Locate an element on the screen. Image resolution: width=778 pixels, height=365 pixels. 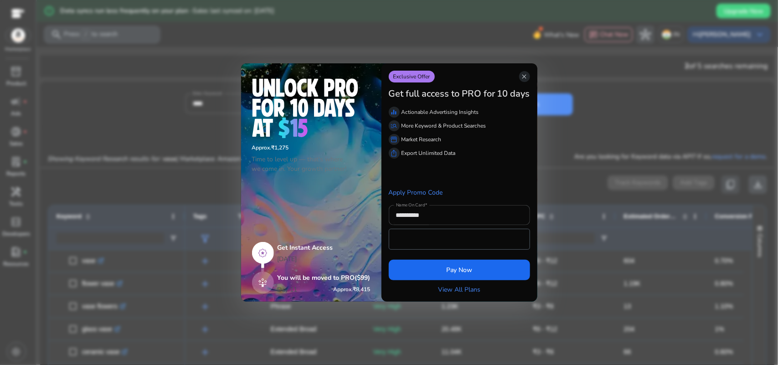
span: storefront is located at coordinates (394, 140).